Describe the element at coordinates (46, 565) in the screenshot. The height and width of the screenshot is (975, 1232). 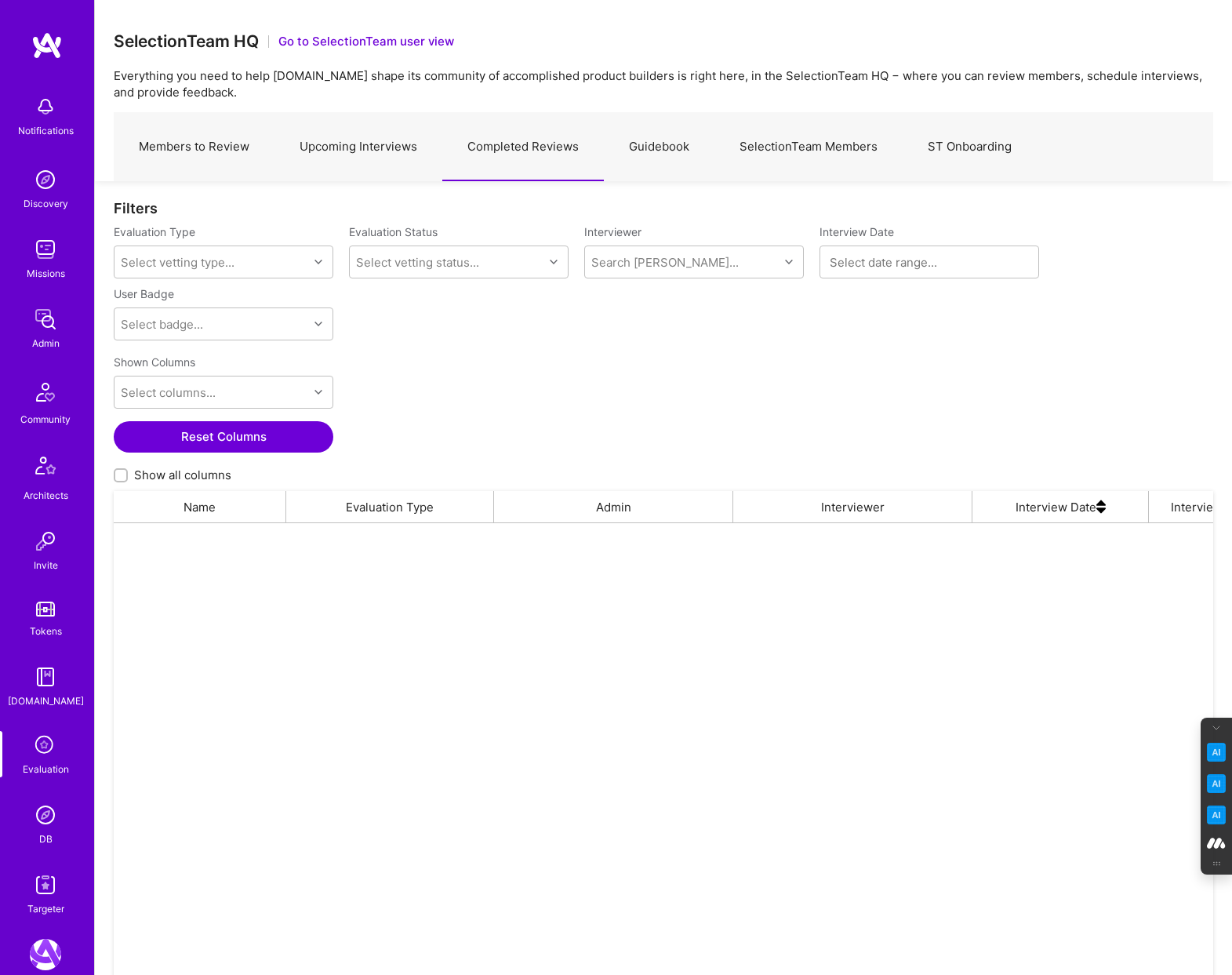
I see `div: Invite` at that location.